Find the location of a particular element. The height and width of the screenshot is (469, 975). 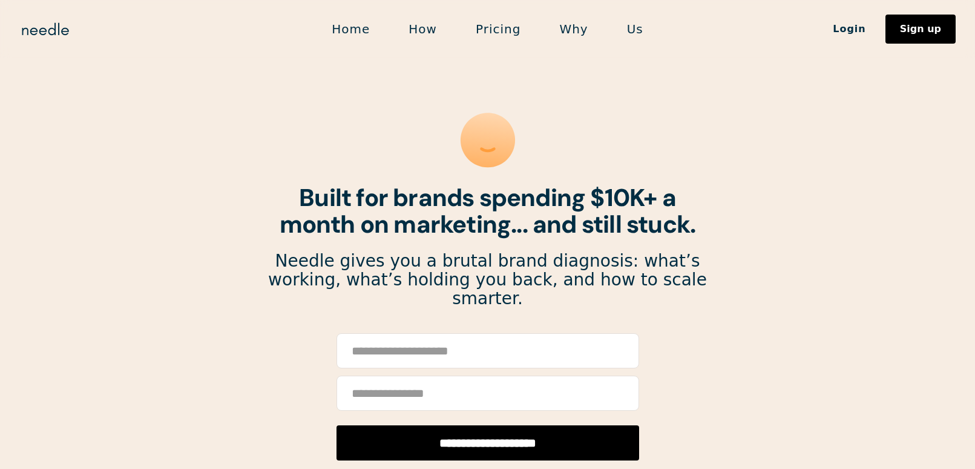

p: Needle gives you a brutal brand diagnosis: what’s working, what’s holding you back, and how to sc... is located at coordinates (488, 280).